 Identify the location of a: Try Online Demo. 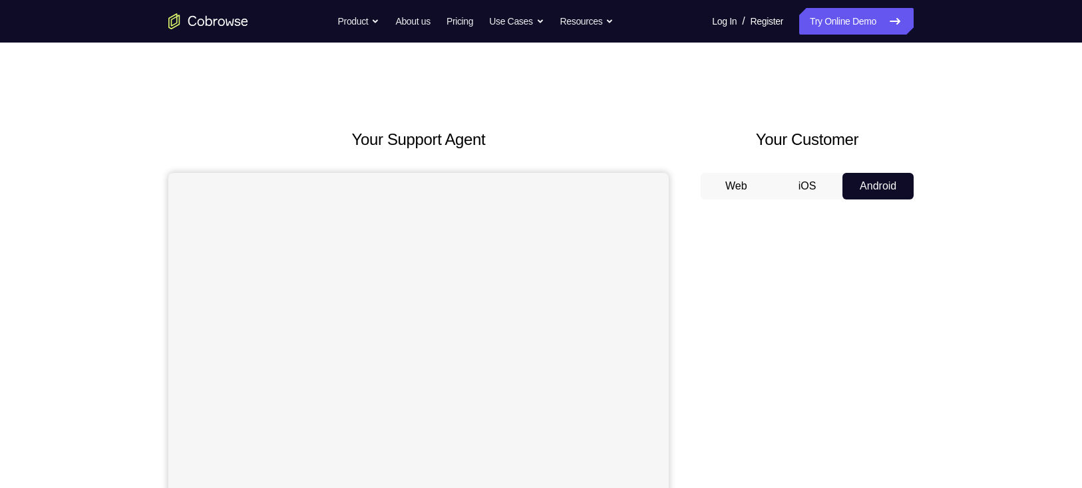
(856, 21).